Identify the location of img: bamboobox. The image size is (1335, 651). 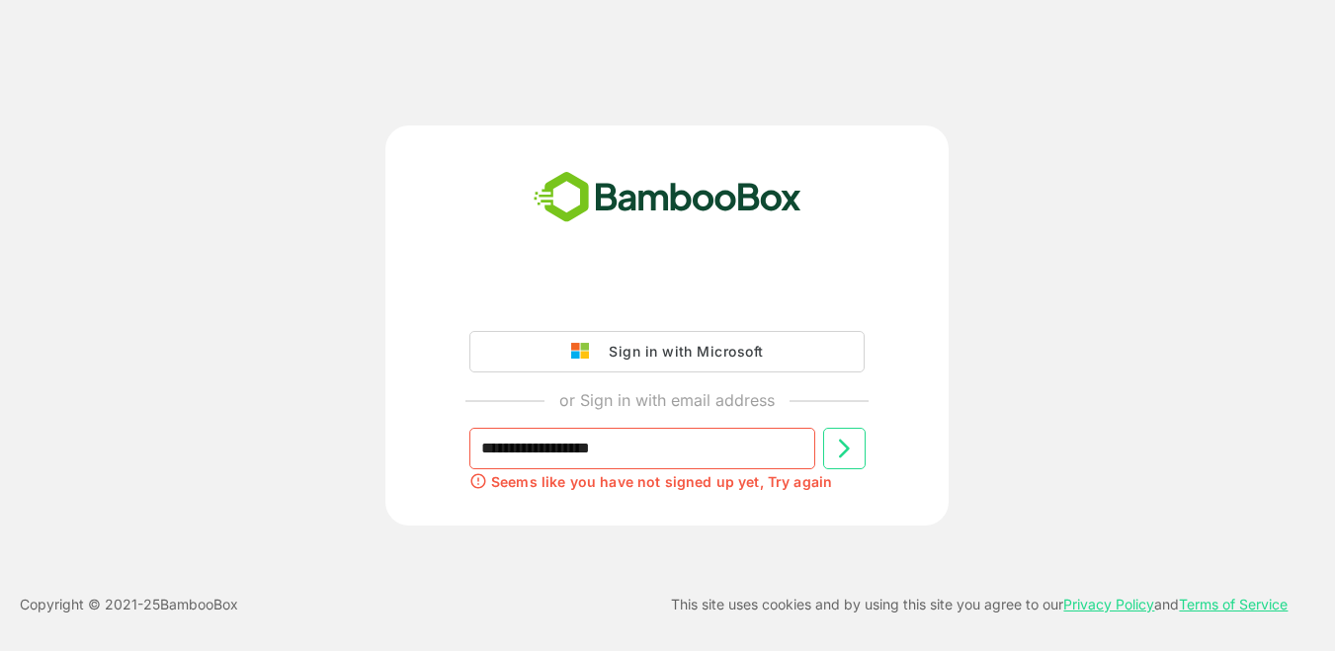
(667, 198).